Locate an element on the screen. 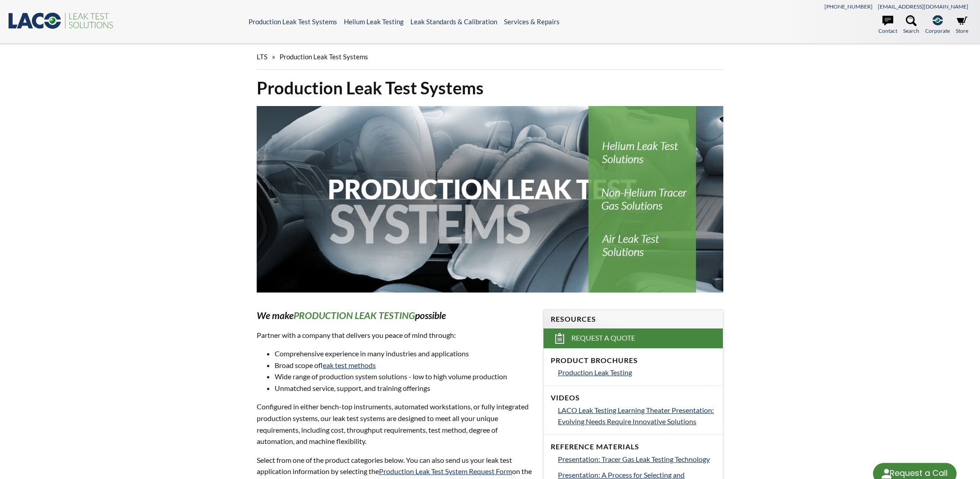 The height and width of the screenshot is (479, 980). a: Contact is located at coordinates (888, 25).